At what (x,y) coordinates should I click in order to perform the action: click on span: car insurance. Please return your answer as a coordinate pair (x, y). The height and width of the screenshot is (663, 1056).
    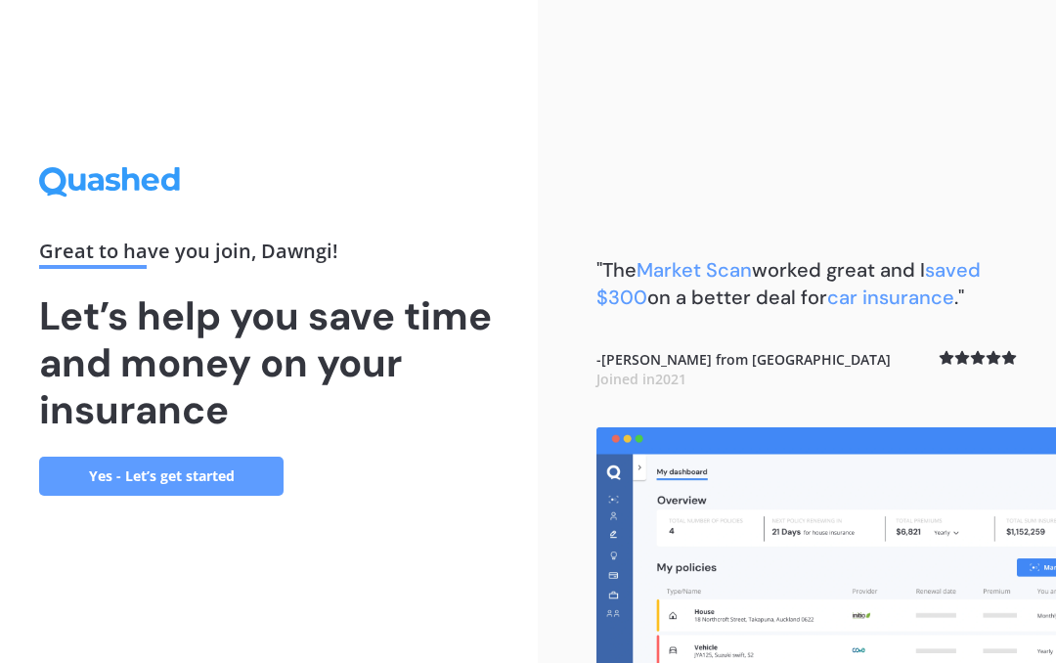
    Looking at the image, I should click on (890, 297).